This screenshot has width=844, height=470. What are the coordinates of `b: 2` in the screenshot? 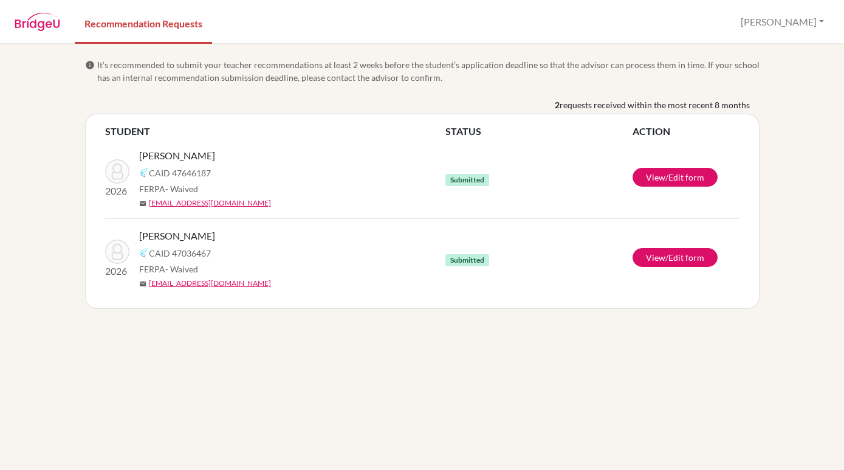 It's located at (557, 105).